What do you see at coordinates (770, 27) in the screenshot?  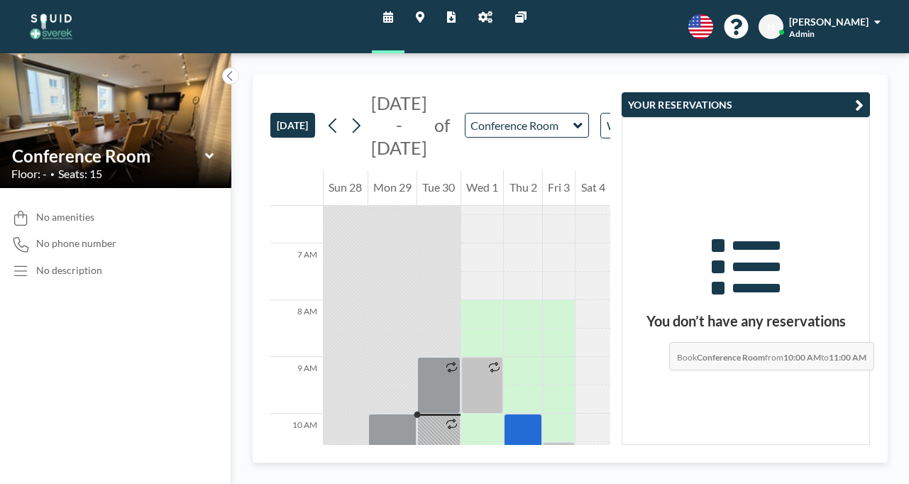 I see `span: H` at bounding box center [770, 27].